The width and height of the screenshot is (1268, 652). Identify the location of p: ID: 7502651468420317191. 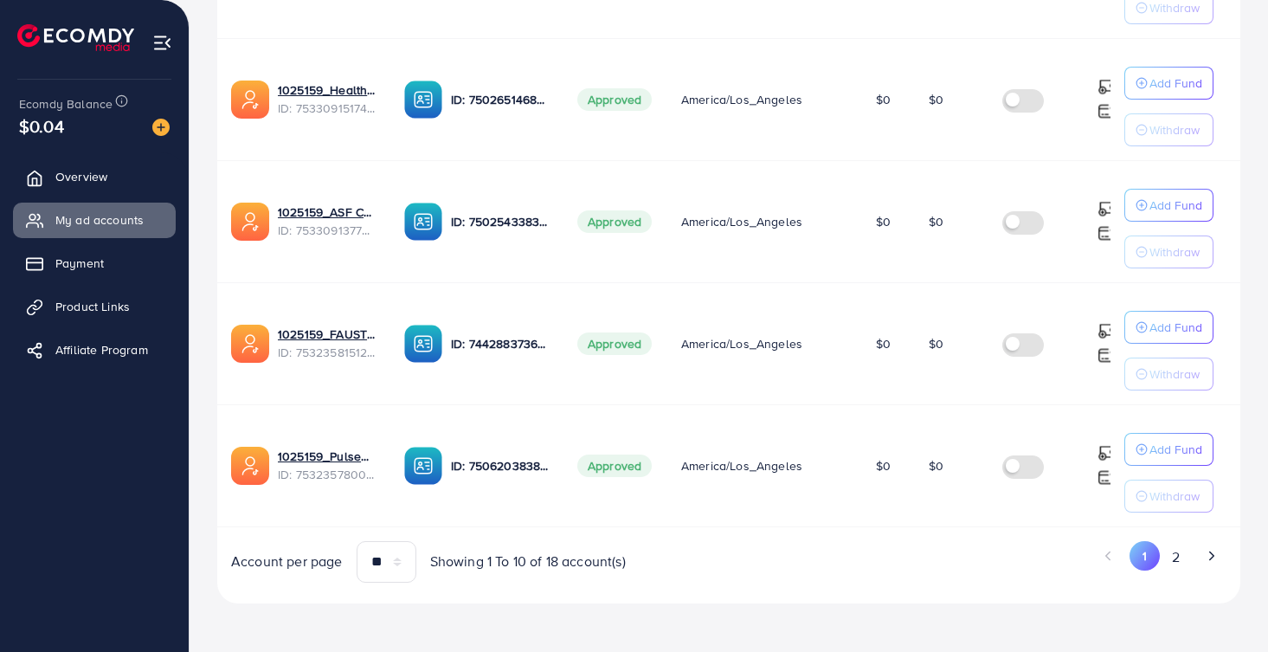
(500, 100).